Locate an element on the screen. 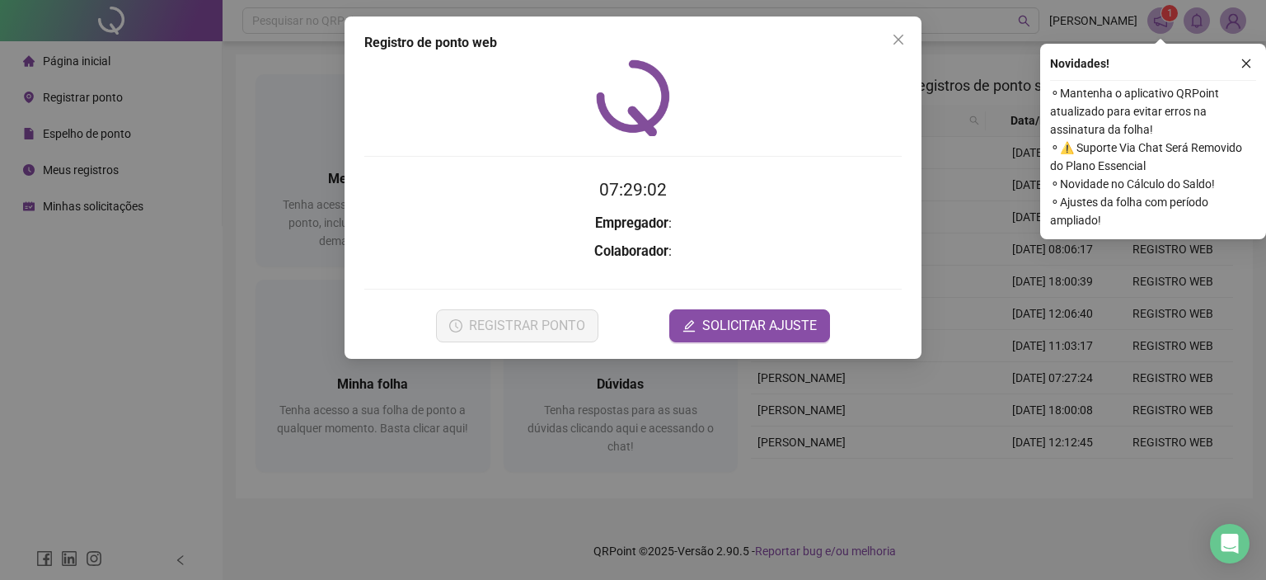 This screenshot has width=1266, height=580. div: Open Intercom Messenger is located at coordinates (1230, 543).